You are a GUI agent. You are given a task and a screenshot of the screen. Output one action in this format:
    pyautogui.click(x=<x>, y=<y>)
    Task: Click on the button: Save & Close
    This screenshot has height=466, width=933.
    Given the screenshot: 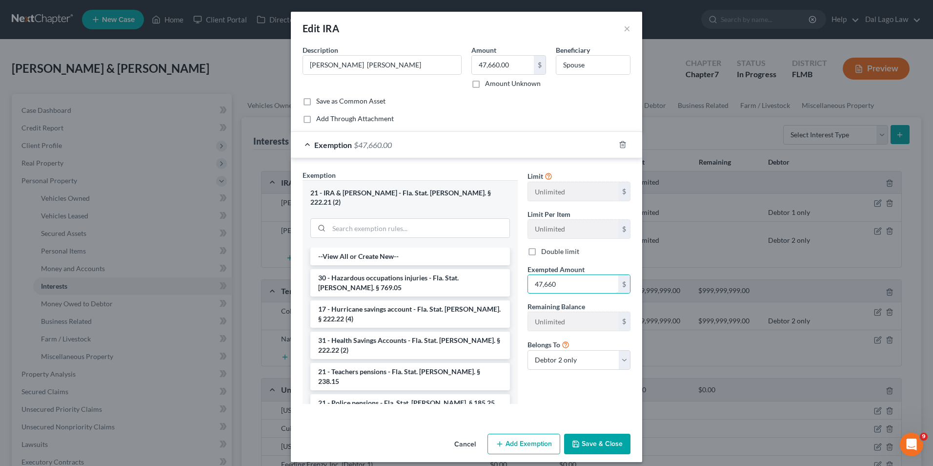 What is the action you would take?
    pyautogui.click(x=597, y=444)
    